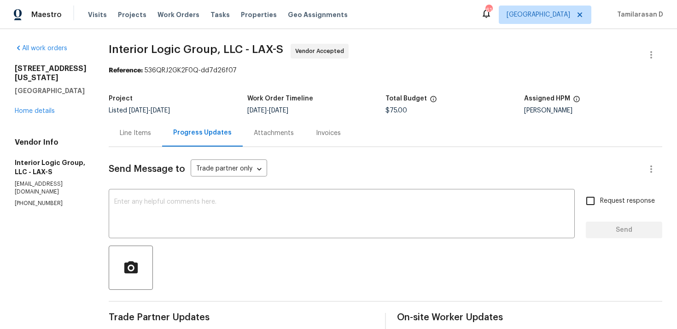 The image size is (677, 329). What do you see at coordinates (489, 10) in the screenshot?
I see `div: 61` at bounding box center [489, 10].